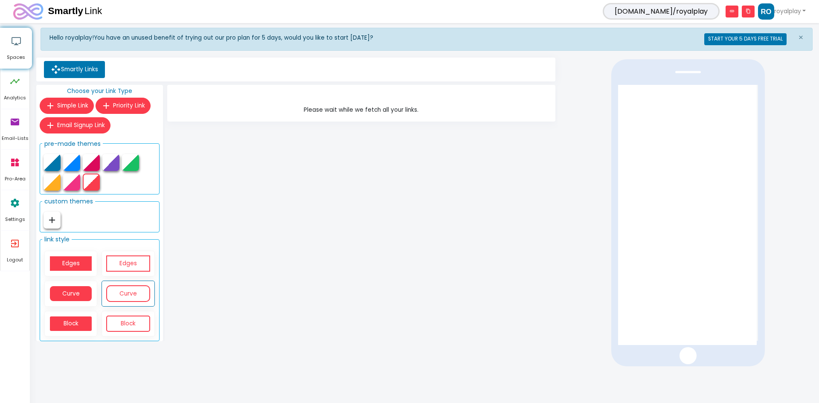  I want to click on i: exit_to_app, so click(15, 244).